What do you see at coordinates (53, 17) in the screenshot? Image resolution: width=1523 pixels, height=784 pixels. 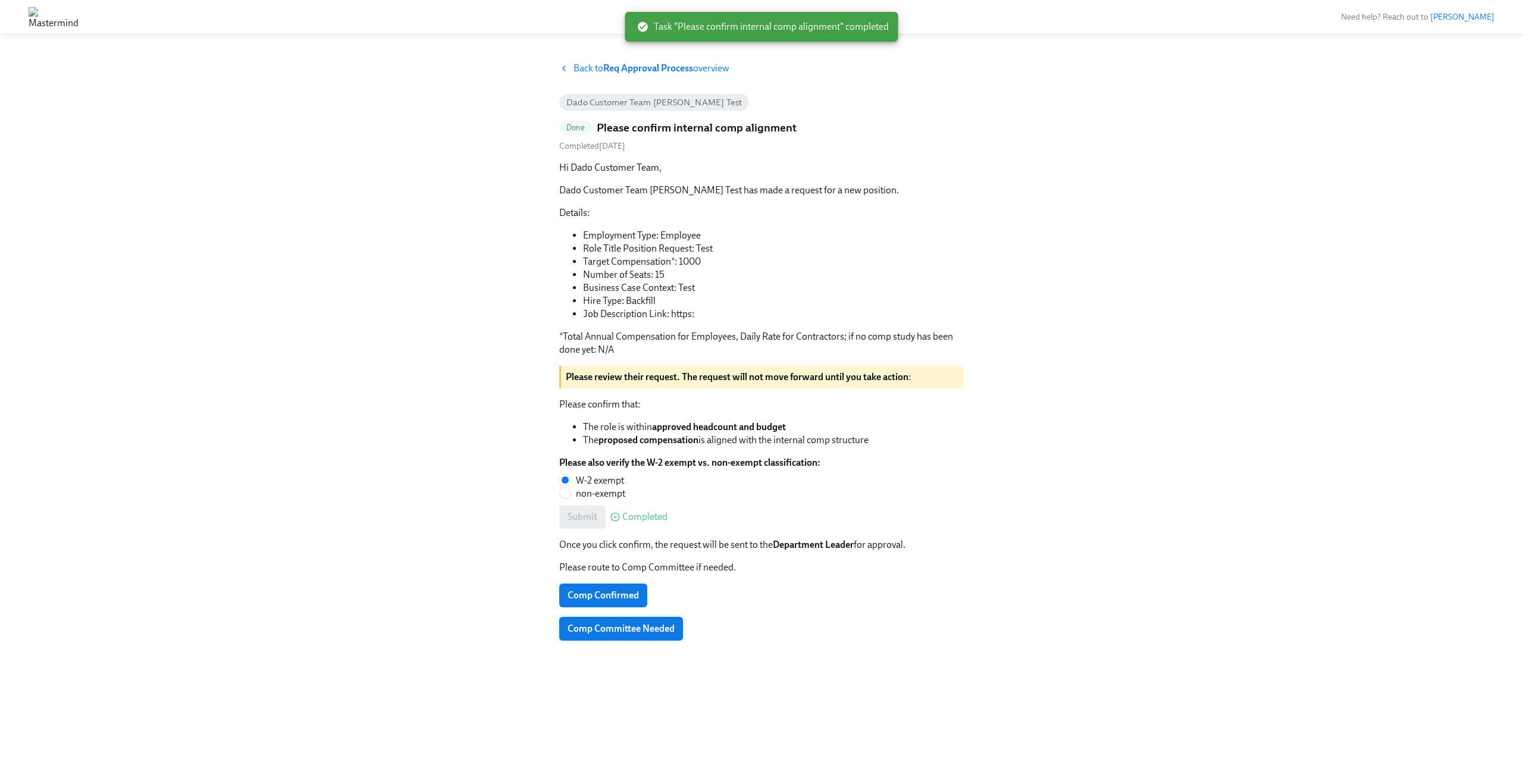 I see `img: Mastermind` at bounding box center [53, 17].